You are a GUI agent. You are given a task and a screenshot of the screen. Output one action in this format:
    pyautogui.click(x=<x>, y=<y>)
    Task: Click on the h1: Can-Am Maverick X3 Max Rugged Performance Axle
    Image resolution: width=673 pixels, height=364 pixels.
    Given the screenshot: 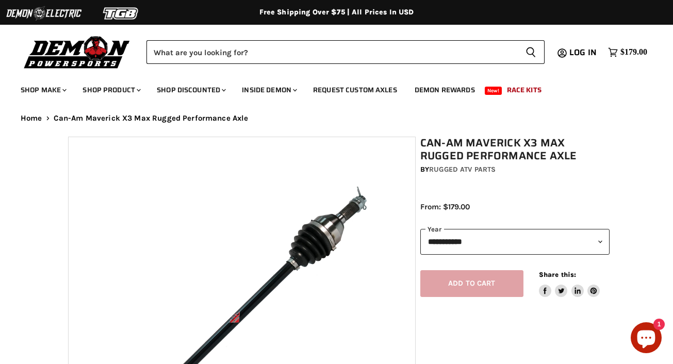 What is the action you would take?
    pyautogui.click(x=515, y=150)
    